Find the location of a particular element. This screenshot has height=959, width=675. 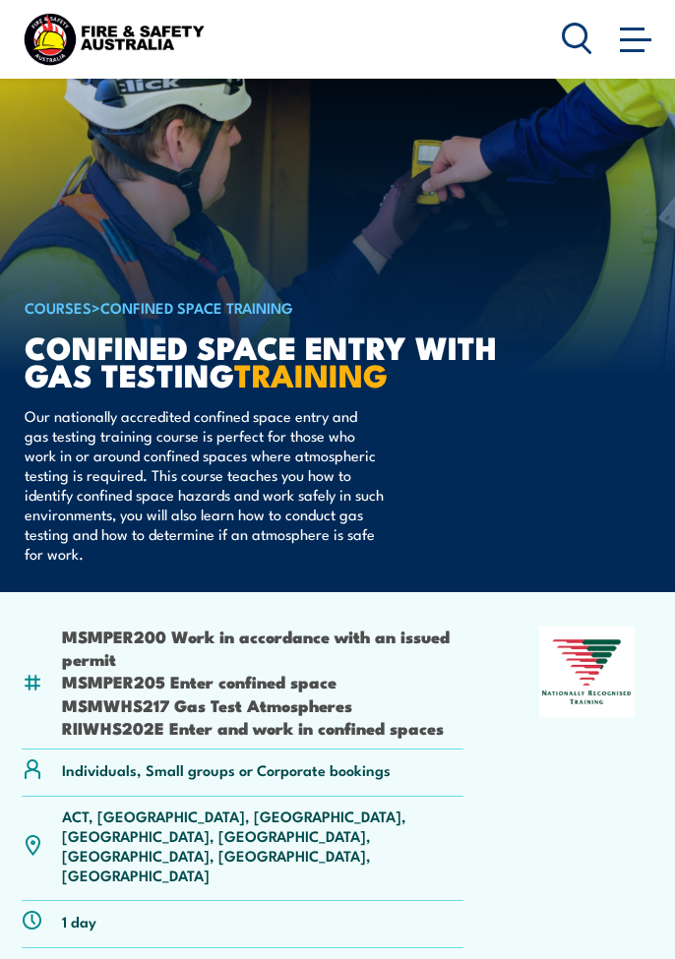

strong: TRAINING is located at coordinates (311, 374).